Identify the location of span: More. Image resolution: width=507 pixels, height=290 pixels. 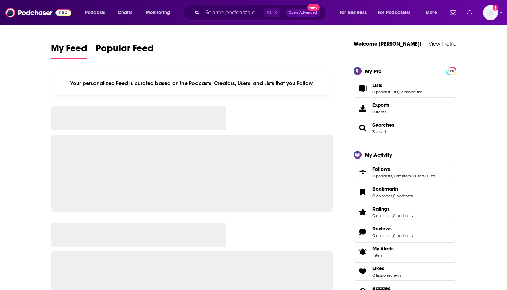
(431, 13).